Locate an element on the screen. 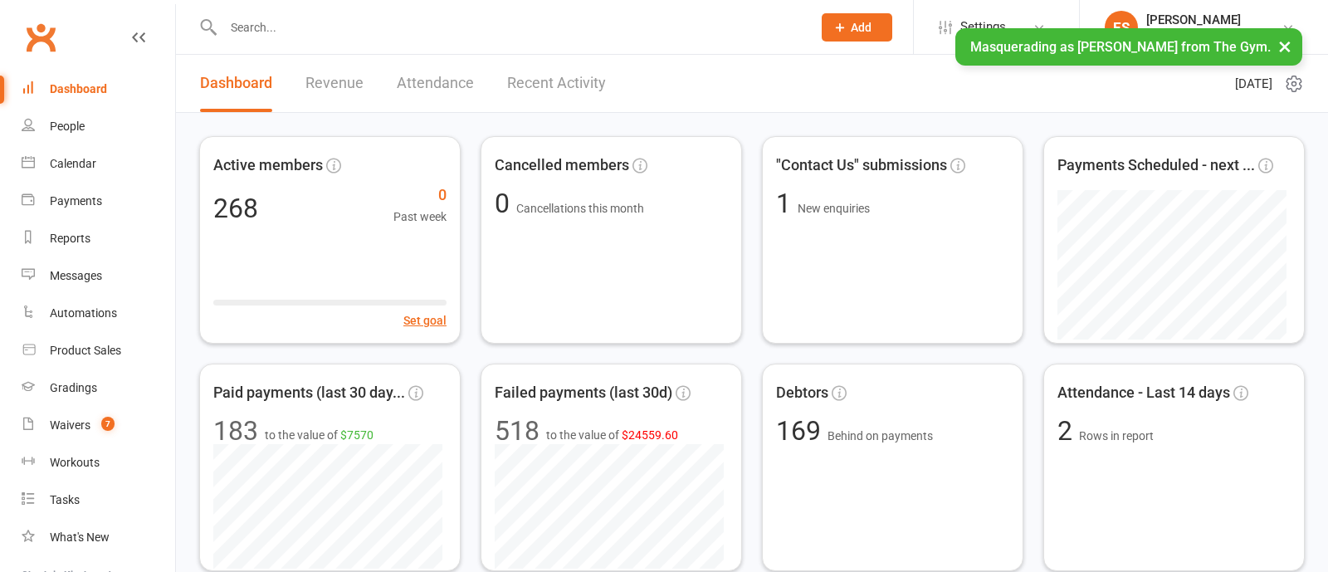 This screenshot has height=572, width=1328. div: Tasks is located at coordinates (65, 500).